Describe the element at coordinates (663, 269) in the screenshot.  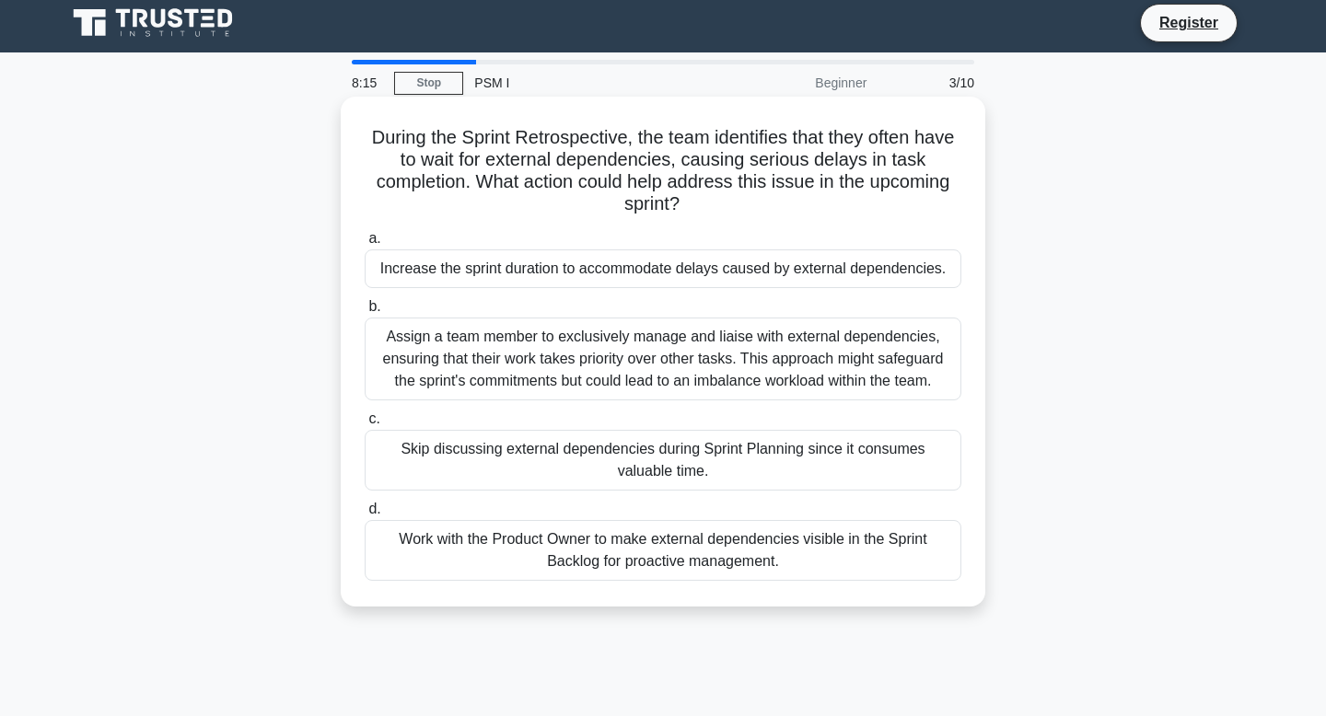
I see `div: Increase the sprint duration to accommodate delays caused by external dependencies.` at that location.